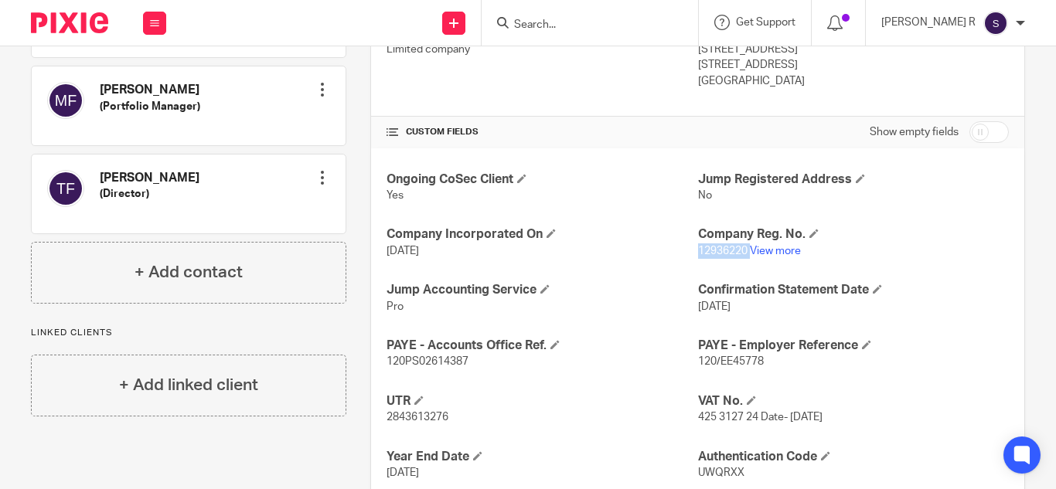 This screenshot has height=489, width=1056. Describe the element at coordinates (723, 251) in the screenshot. I see `span: 12936220` at that location.